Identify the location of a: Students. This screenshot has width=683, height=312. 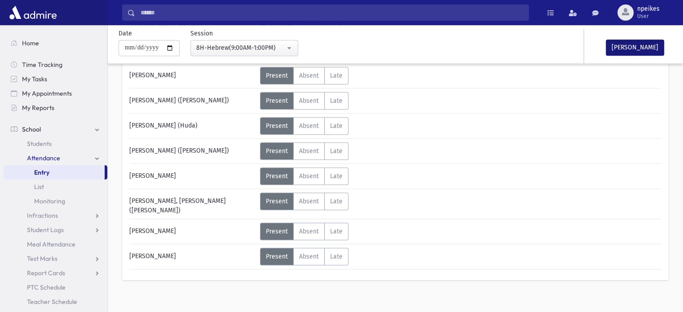
(55, 144).